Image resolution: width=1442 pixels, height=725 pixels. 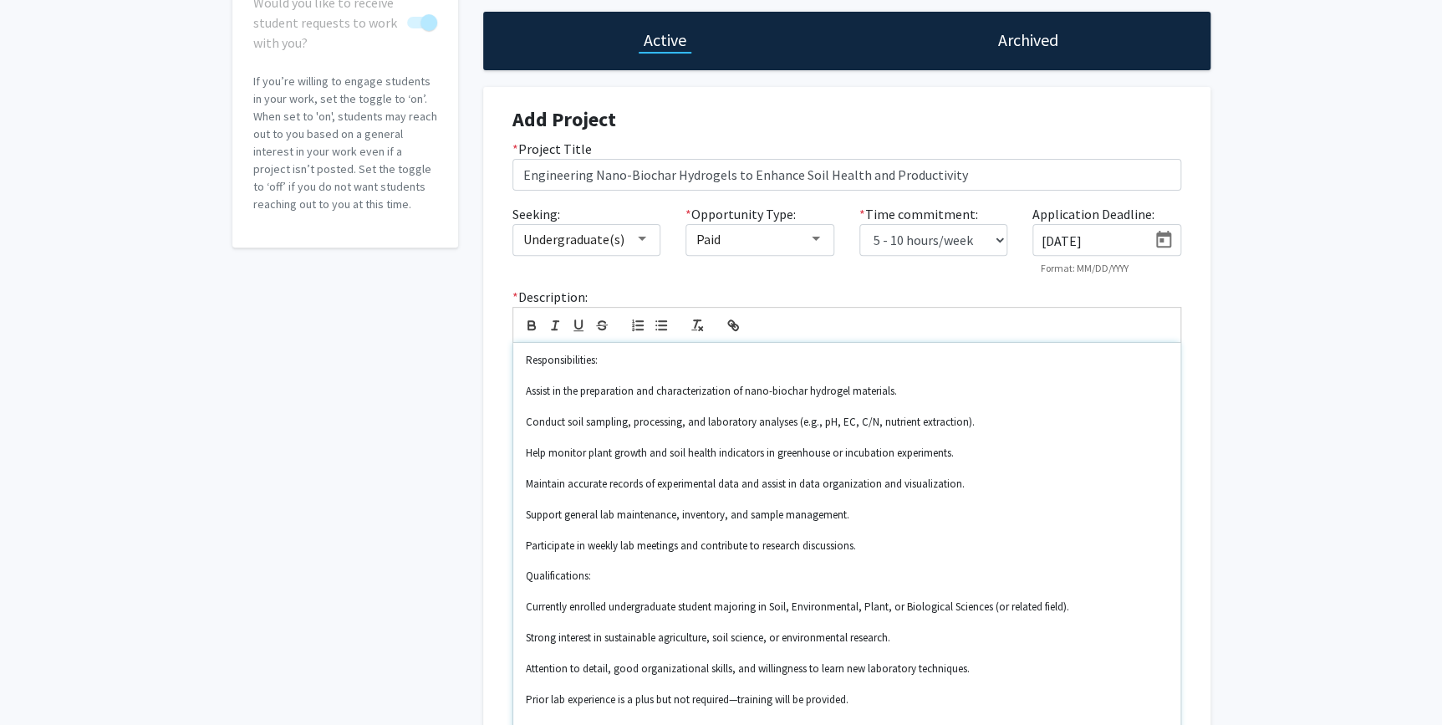 I want to click on p: Maintain accurate records of experimental data and assist in data organization and visualization., so click(x=847, y=484).